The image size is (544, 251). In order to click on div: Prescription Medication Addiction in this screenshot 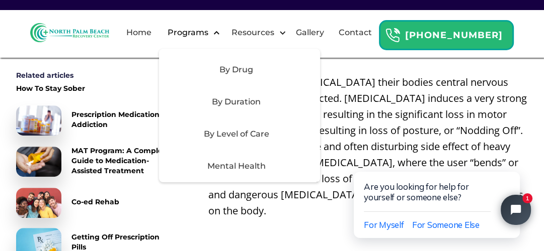, I will do `click(124, 120)`.